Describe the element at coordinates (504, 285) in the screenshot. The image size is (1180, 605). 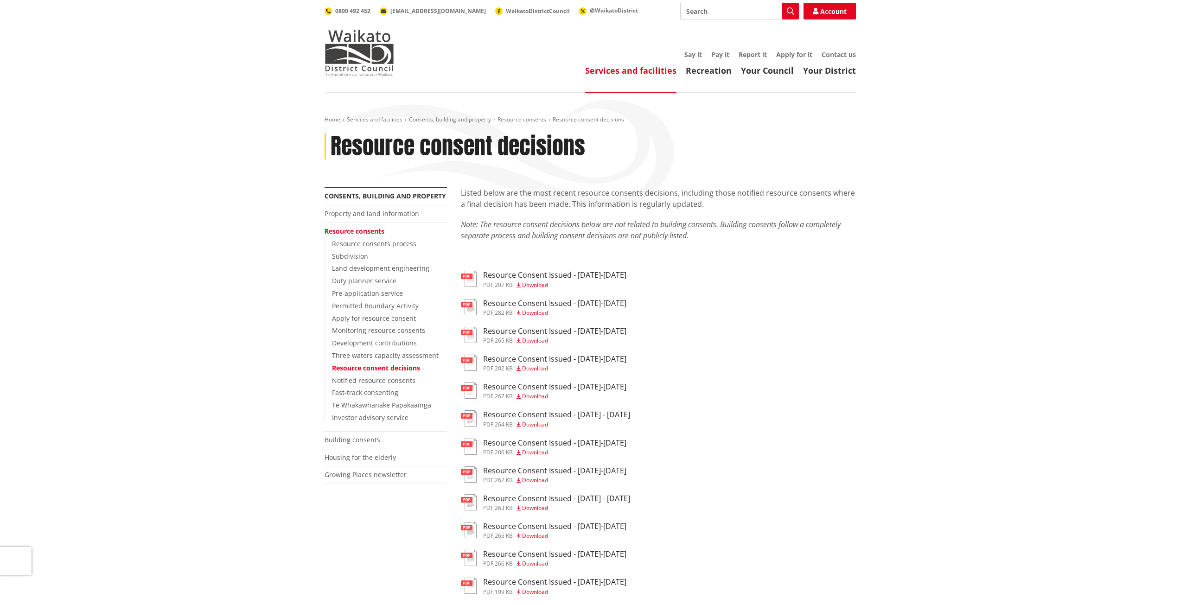
I see `span: 207 KB` at that location.